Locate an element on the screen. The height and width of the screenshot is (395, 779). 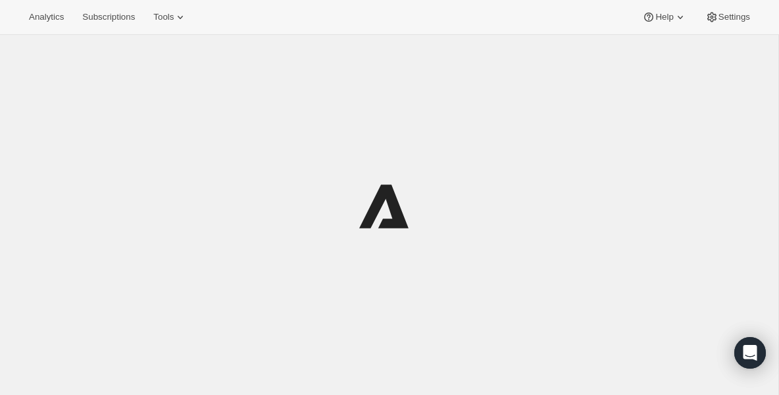
button: Settings is located at coordinates (728, 17).